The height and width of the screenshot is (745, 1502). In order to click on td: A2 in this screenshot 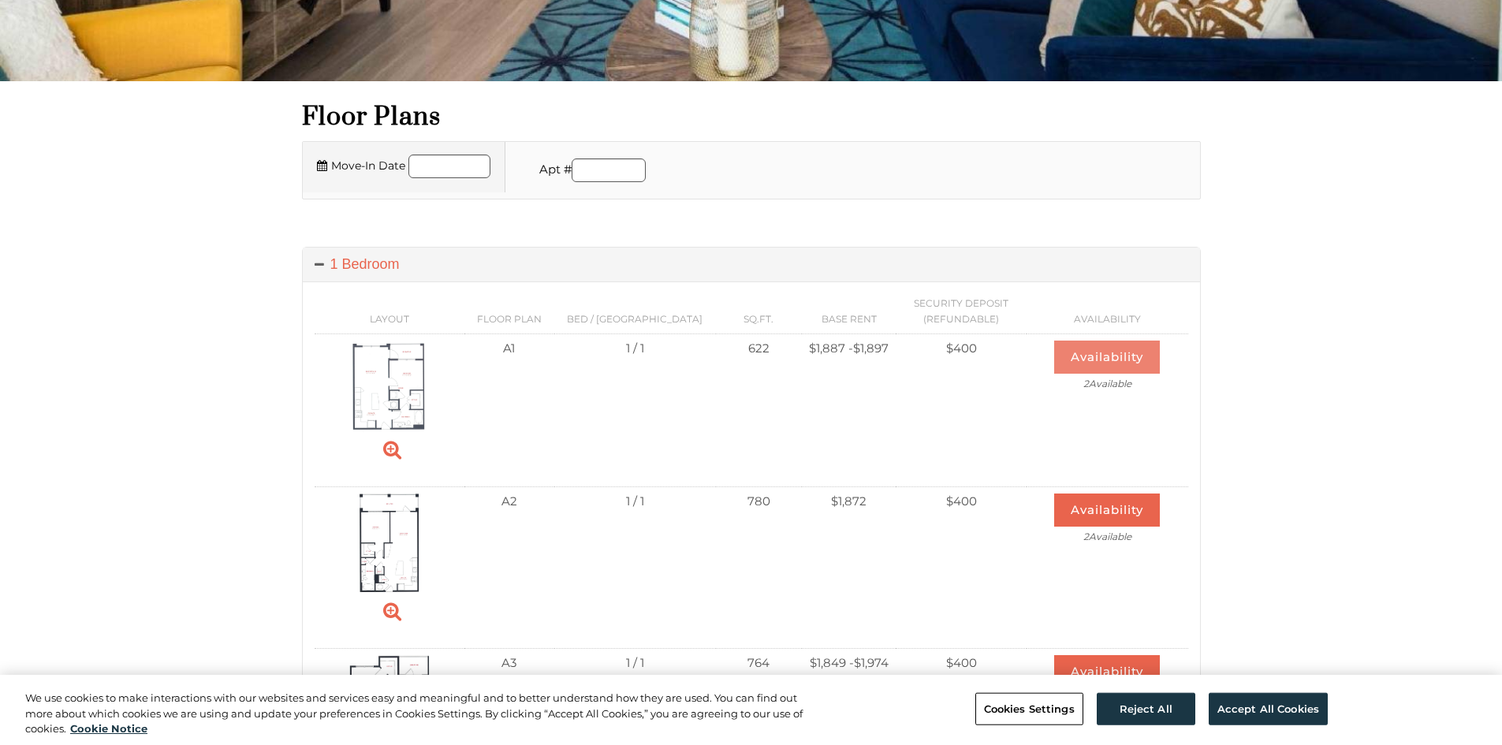, I will do `click(509, 526)`.